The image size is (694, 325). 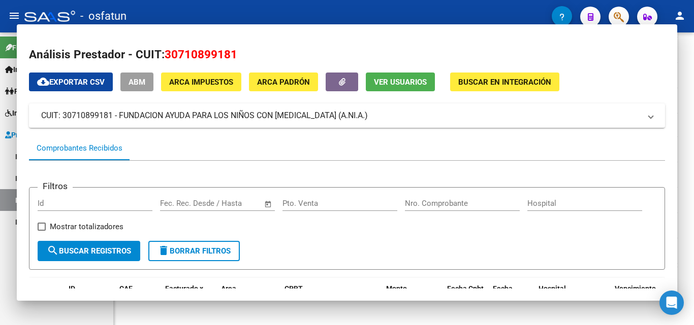 I want to click on button: ARCA Padrón, so click(x=283, y=82).